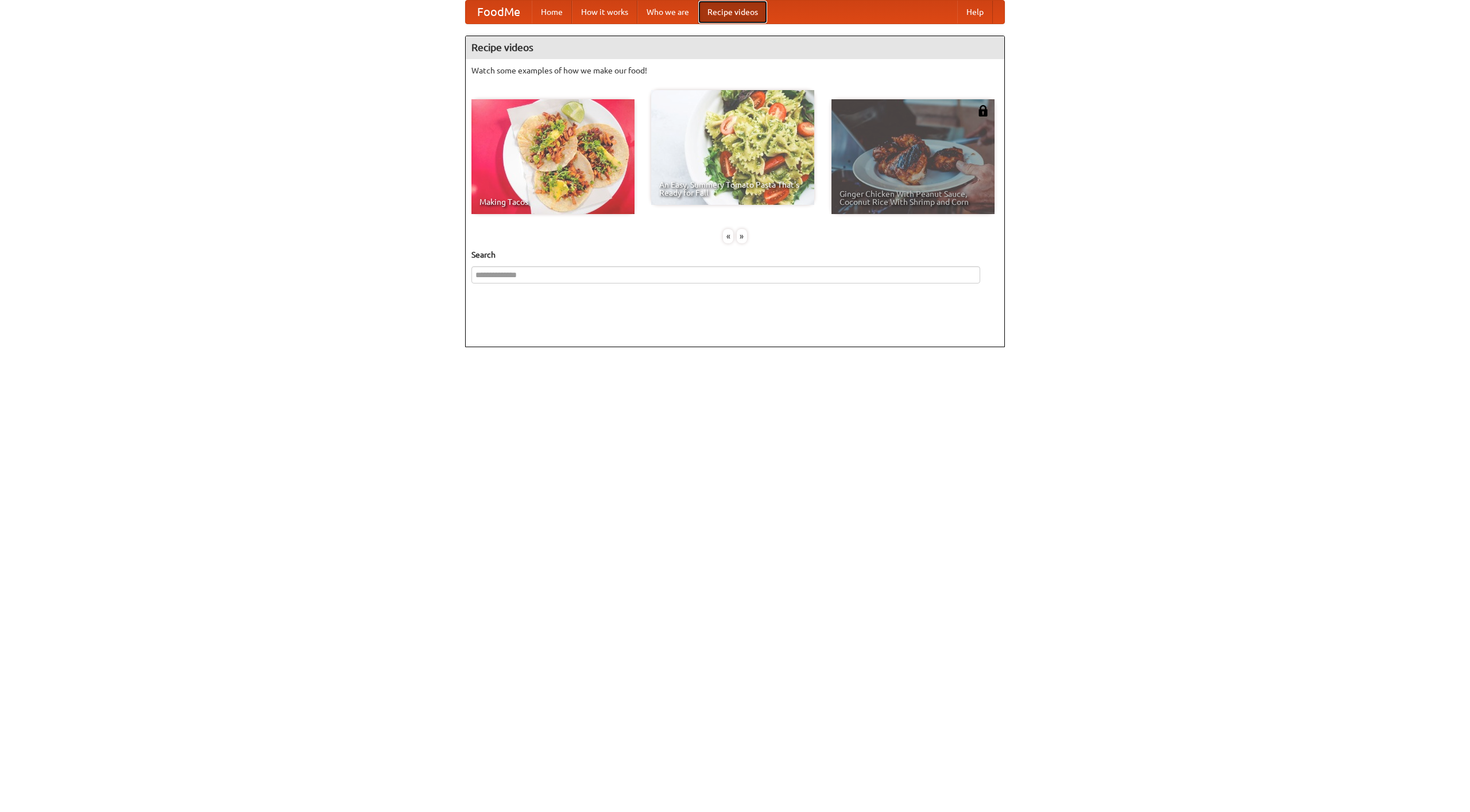  Describe the element at coordinates (668, 12) in the screenshot. I see `a: Who we are` at that location.